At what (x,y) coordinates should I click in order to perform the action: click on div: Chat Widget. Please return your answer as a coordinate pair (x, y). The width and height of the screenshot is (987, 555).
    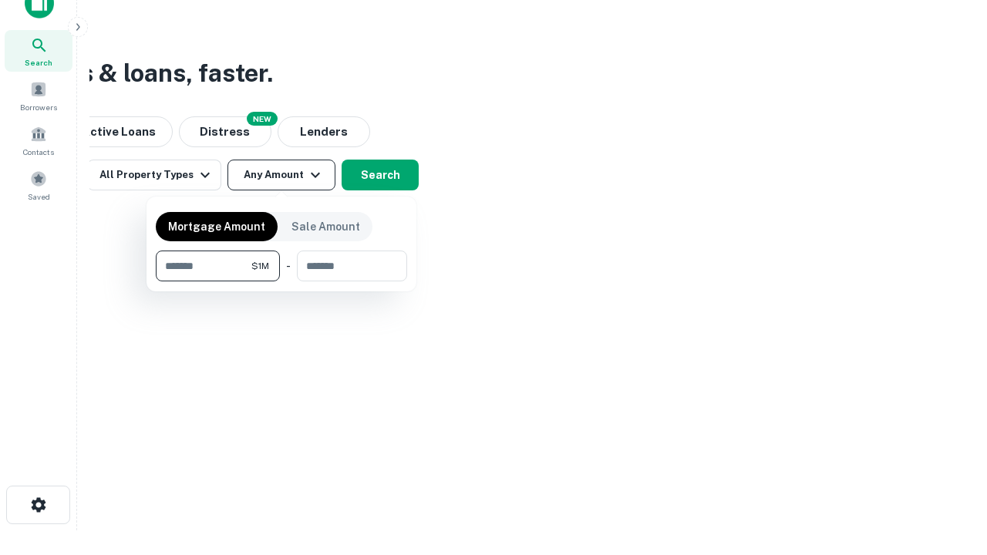
    Looking at the image, I should click on (948, 469).